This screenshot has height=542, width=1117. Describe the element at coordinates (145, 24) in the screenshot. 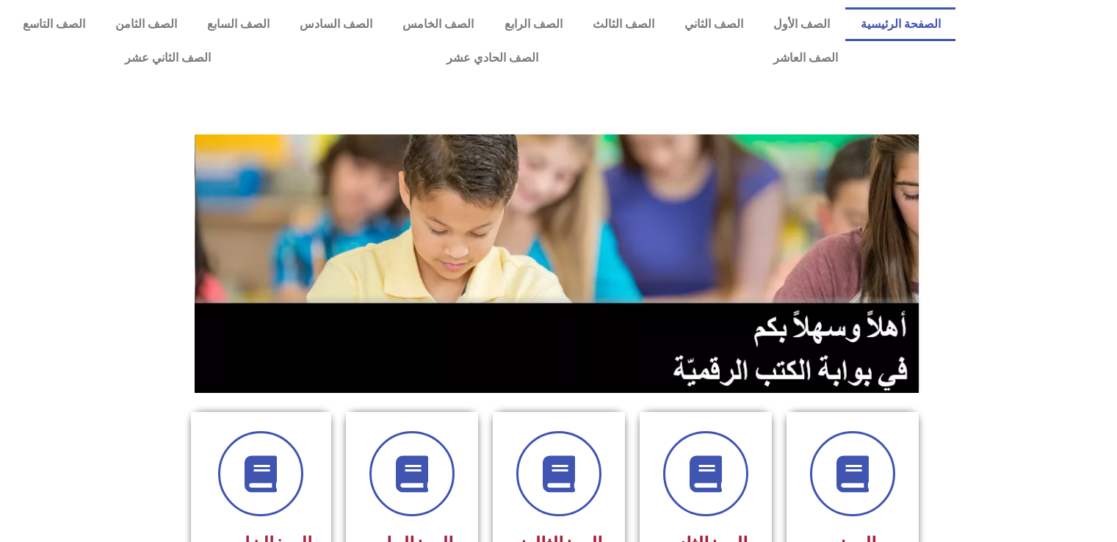

I see `a: الصف الثامن` at that location.